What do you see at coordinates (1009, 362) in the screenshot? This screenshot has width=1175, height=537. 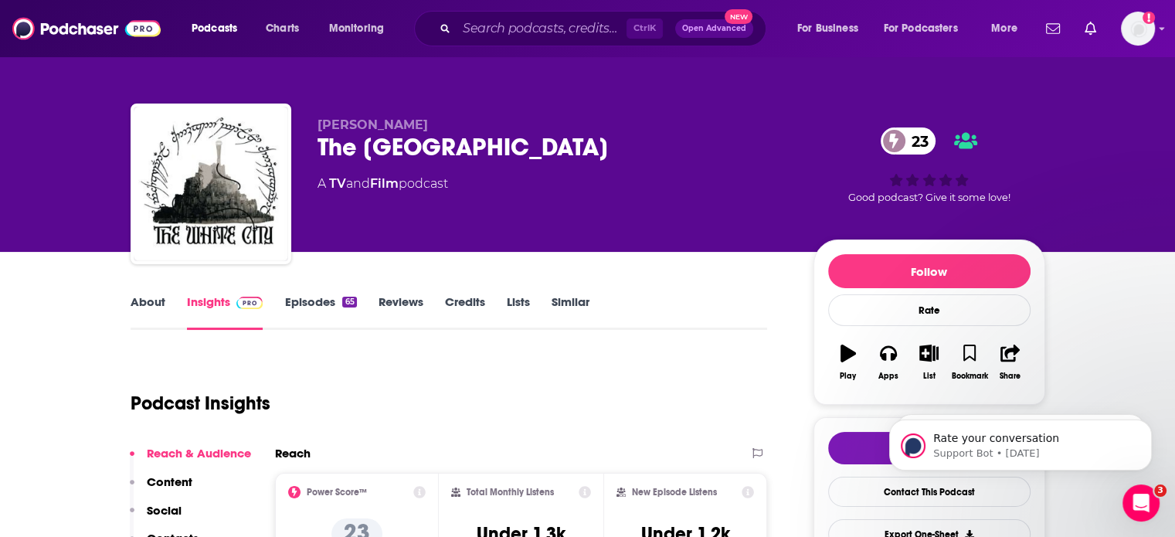 I see `button: Share` at bounding box center [1009, 362].